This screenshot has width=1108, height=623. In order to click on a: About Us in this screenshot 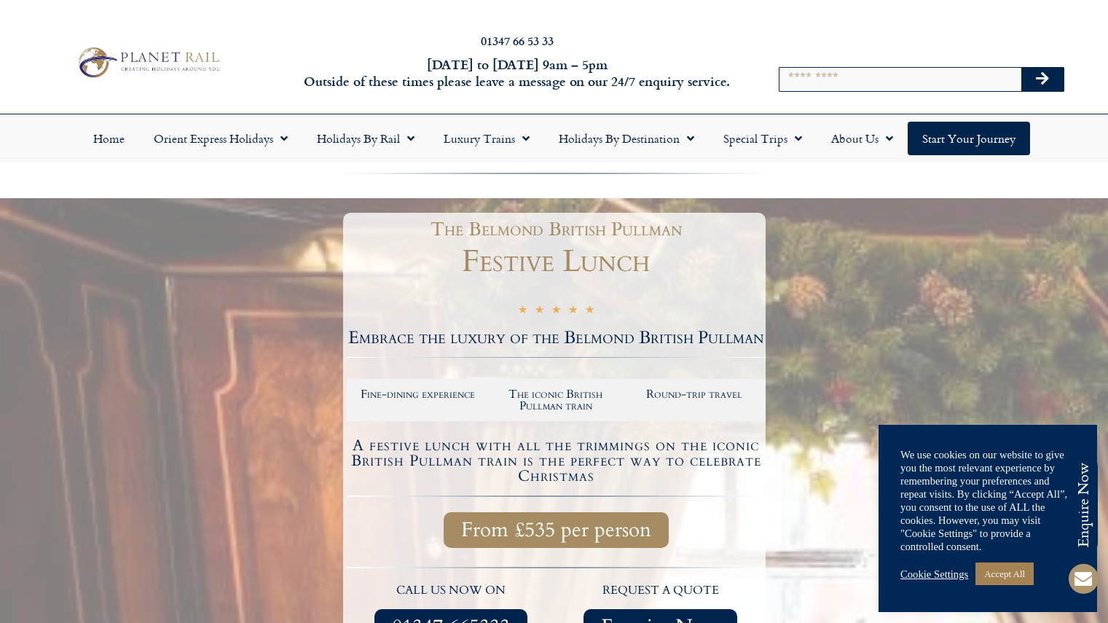, I will do `click(862, 138)`.